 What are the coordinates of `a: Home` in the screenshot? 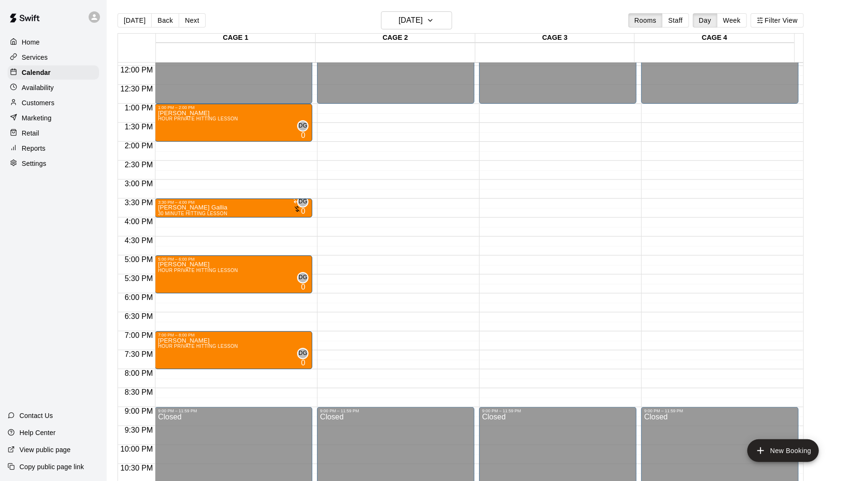 It's located at (53, 42).